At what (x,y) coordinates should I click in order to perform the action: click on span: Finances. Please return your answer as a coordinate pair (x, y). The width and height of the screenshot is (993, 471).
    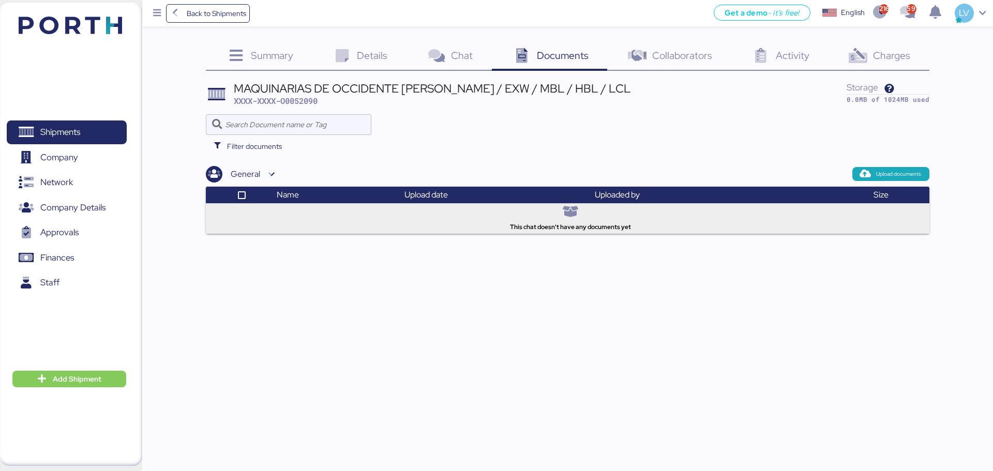
    Looking at the image, I should click on (57, 257).